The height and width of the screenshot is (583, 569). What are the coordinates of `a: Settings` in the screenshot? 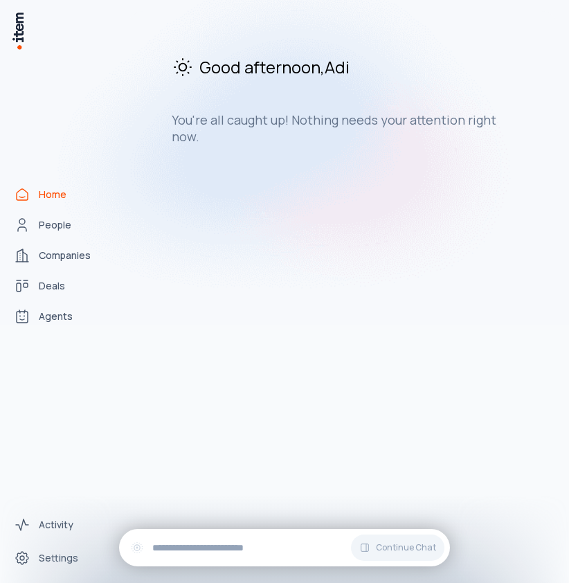 It's located at (61, 558).